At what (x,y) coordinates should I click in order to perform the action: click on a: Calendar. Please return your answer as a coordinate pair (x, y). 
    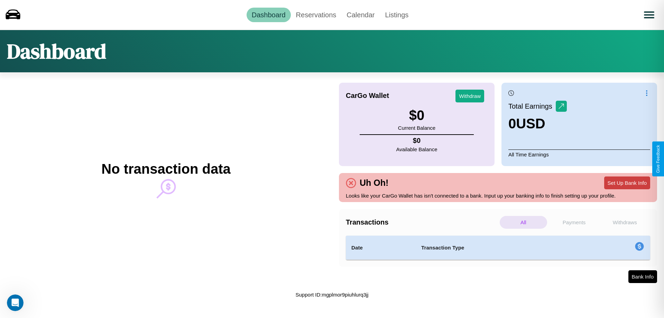
    Looking at the image, I should click on (361, 15).